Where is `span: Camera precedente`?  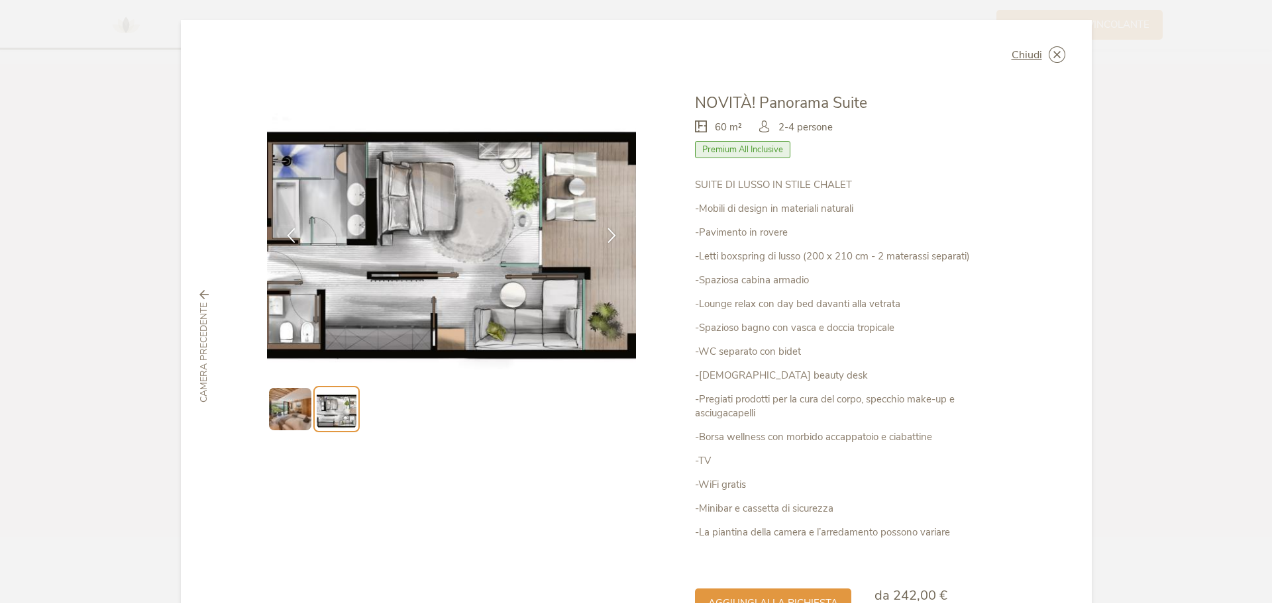
span: Camera precedente is located at coordinates (204, 352).